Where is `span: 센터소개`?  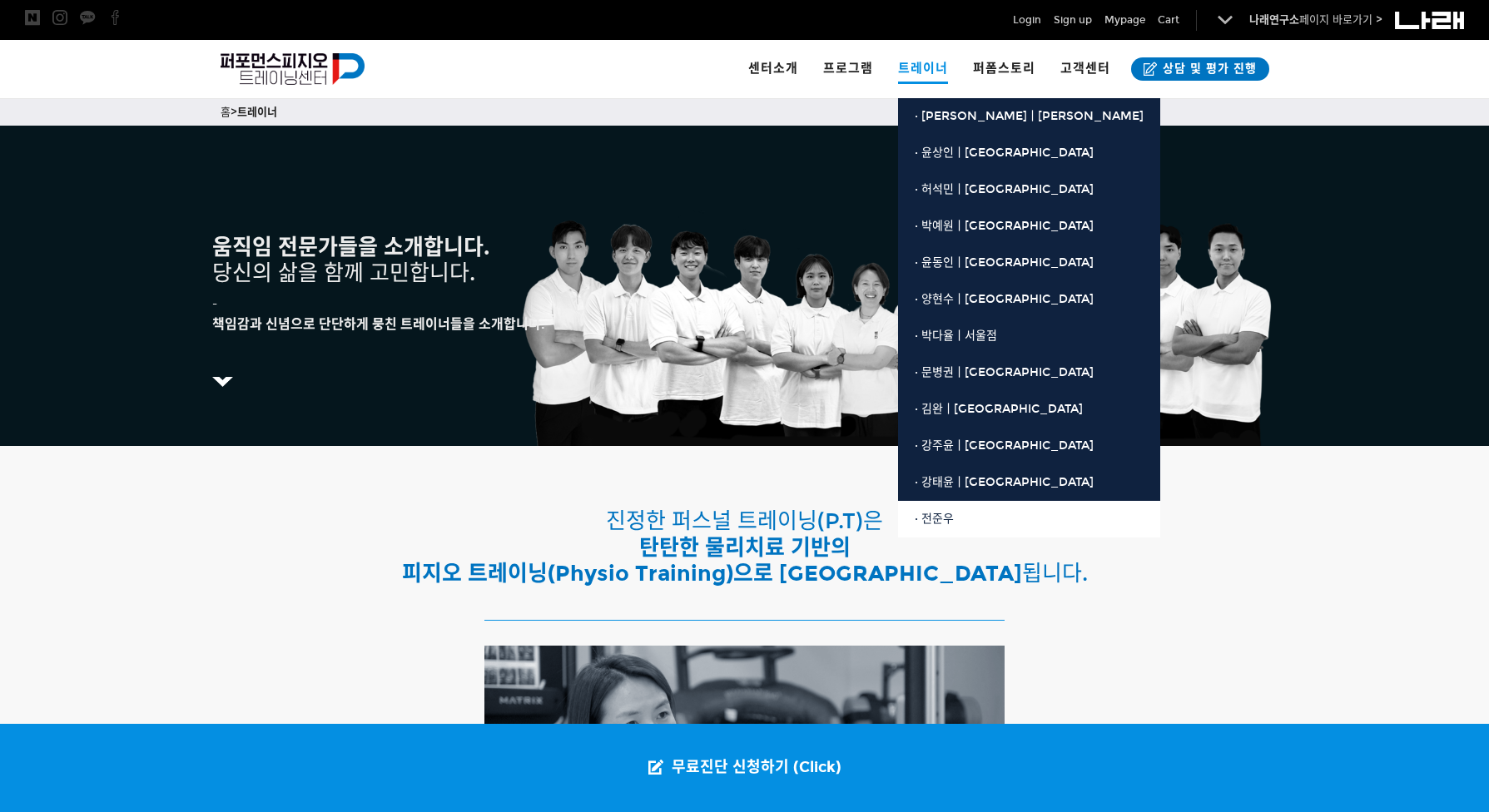 span: 센터소개 is located at coordinates (773, 68).